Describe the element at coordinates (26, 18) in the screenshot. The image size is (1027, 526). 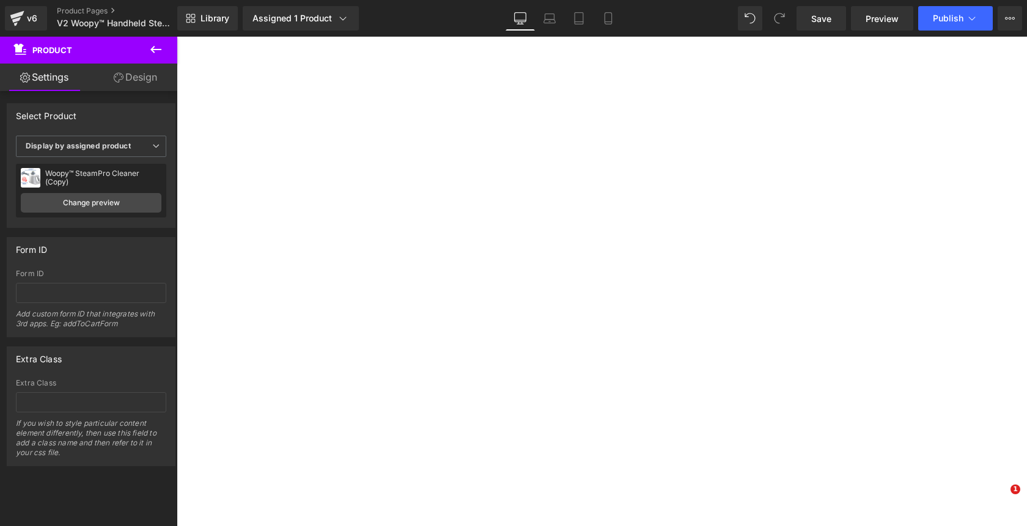
I see `a: v6` at that location.